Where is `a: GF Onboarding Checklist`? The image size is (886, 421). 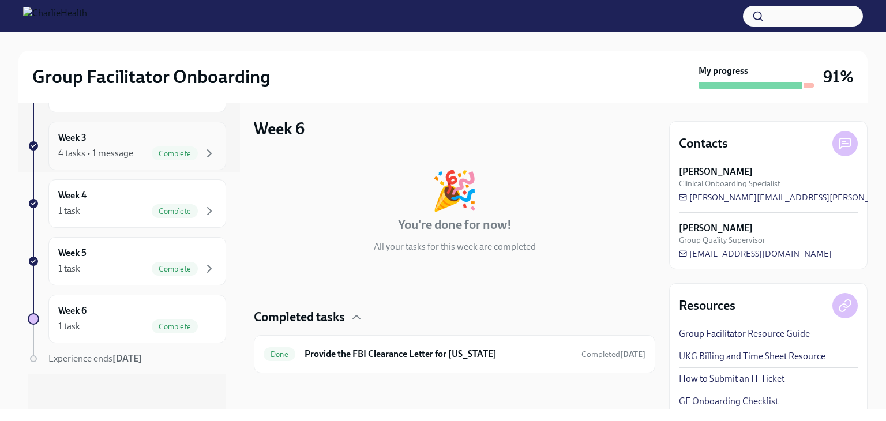 a: GF Onboarding Checklist is located at coordinates (728, 401).